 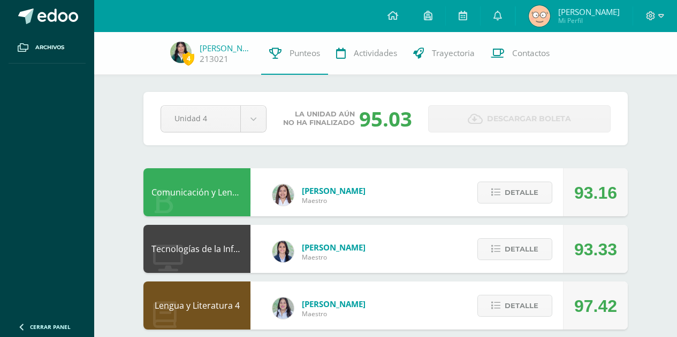 What do you see at coordinates (595, 193) in the screenshot?
I see `div: 93.16` at bounding box center [595, 193].